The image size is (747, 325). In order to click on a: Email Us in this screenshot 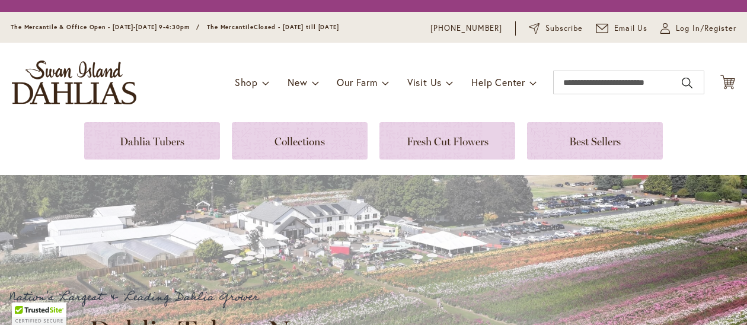, I will do `click(622, 28)`.